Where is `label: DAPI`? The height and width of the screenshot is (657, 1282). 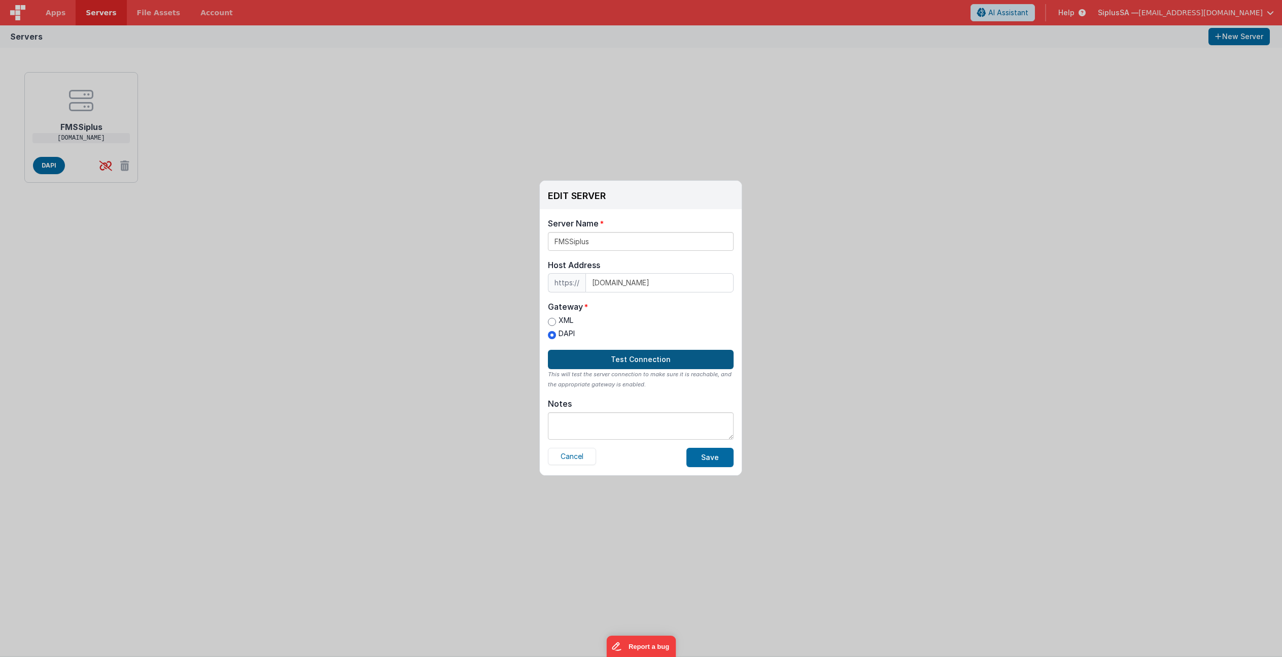 label: DAPI is located at coordinates (561, 333).